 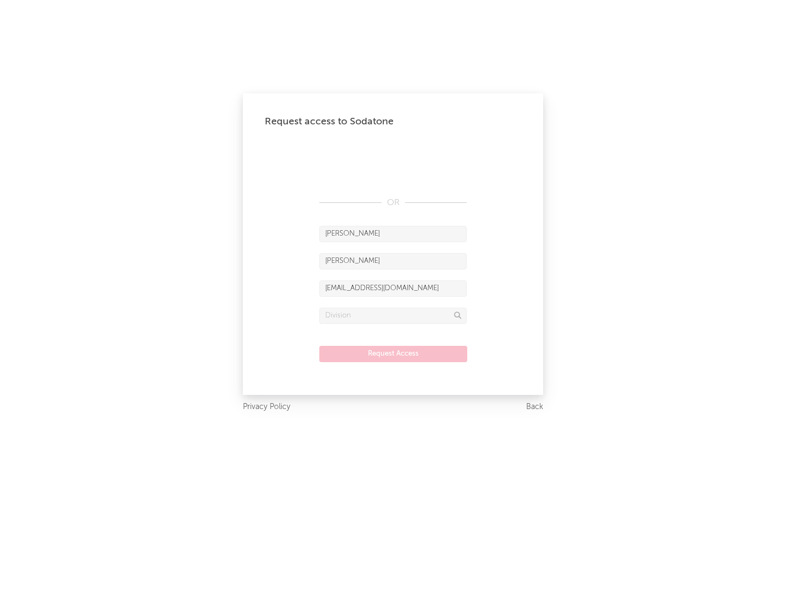 What do you see at coordinates (393, 289) in the screenshot?
I see `input: Email` at bounding box center [393, 289].